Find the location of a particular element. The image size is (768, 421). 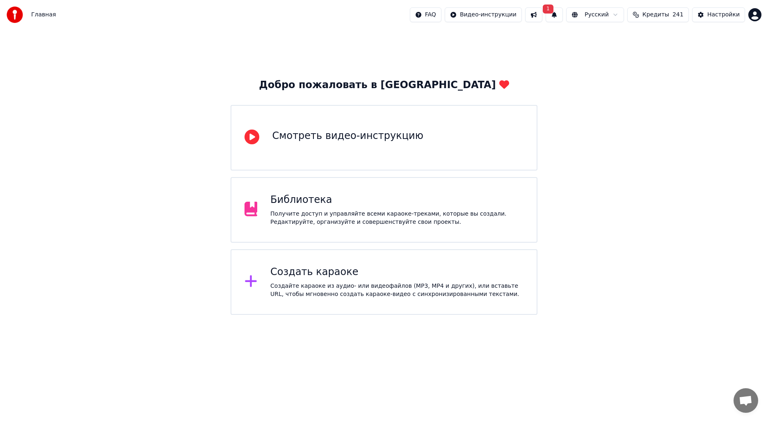

button: FAQ is located at coordinates (425, 15).